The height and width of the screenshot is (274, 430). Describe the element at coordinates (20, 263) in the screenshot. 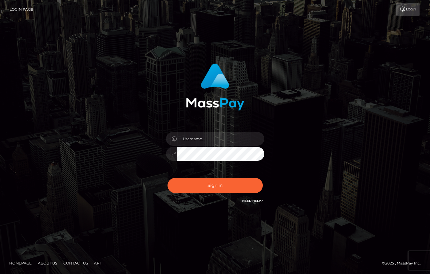

I see `a: Homepage` at that location.